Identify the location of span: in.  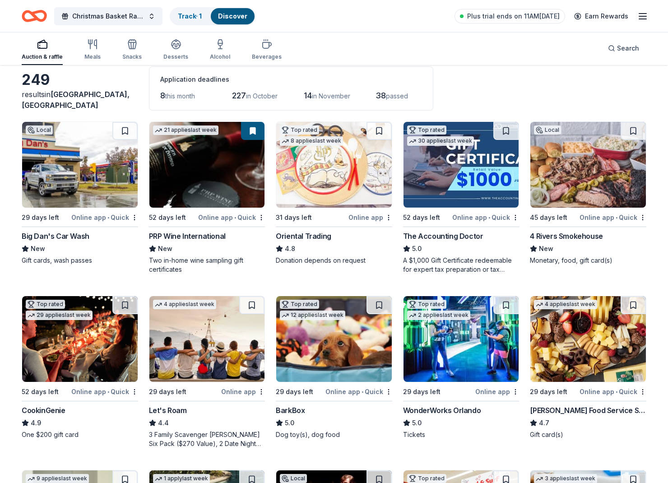
(75, 100).